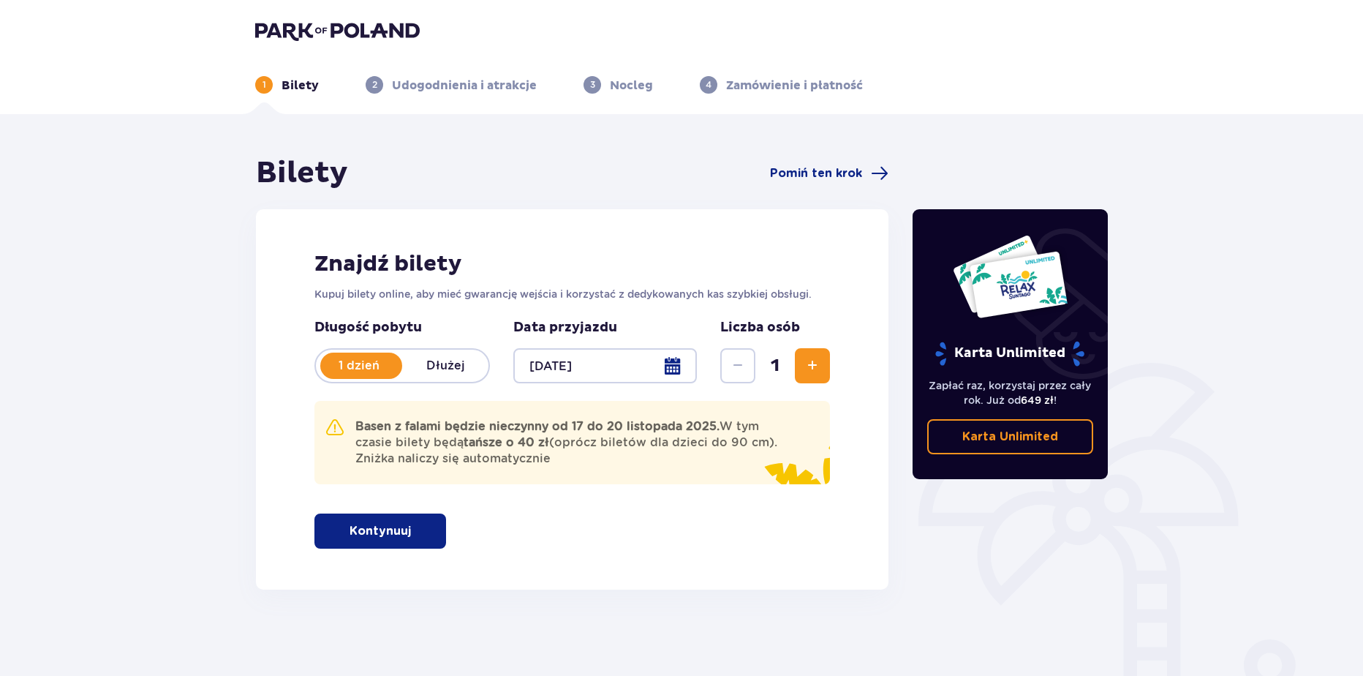 The image size is (1363, 676). Describe the element at coordinates (1011, 393) in the screenshot. I see `p: Zapłać raz, korzystaj przez cały rok. Już od !` at that location.